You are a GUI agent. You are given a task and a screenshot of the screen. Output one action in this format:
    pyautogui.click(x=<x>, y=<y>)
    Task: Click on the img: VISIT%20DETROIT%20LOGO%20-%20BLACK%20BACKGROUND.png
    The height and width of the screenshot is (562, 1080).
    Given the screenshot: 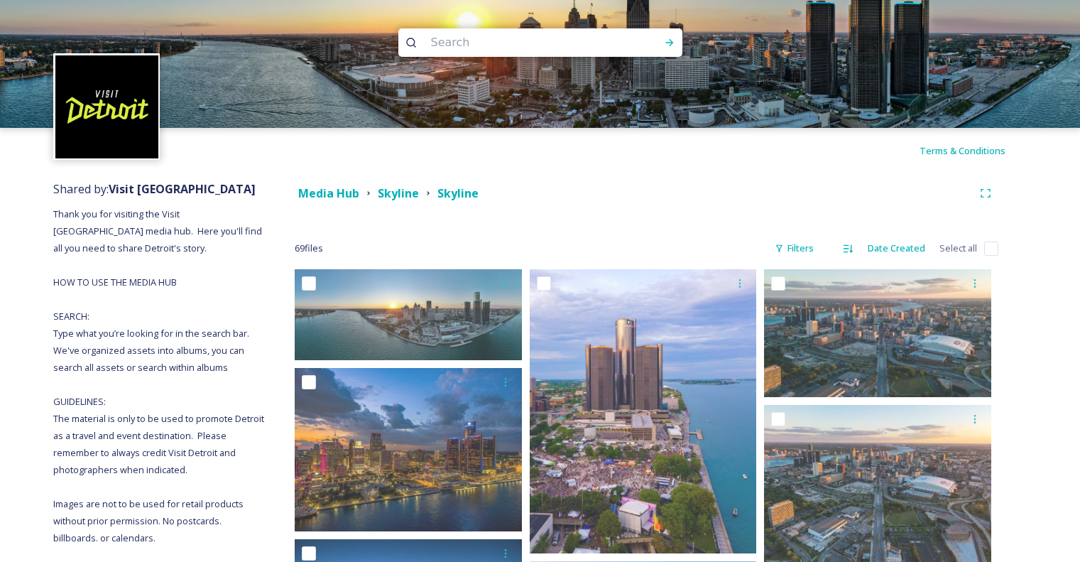 What is the action you would take?
    pyautogui.click(x=107, y=107)
    